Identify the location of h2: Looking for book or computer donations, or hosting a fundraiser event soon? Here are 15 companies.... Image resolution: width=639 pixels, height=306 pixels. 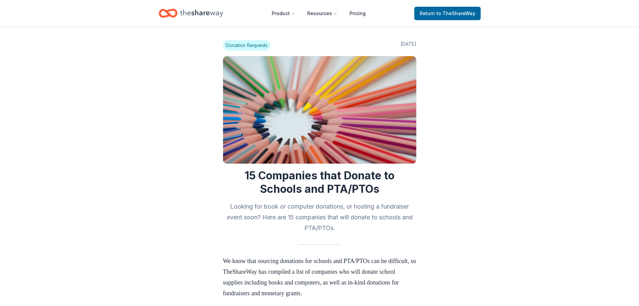
(320, 217).